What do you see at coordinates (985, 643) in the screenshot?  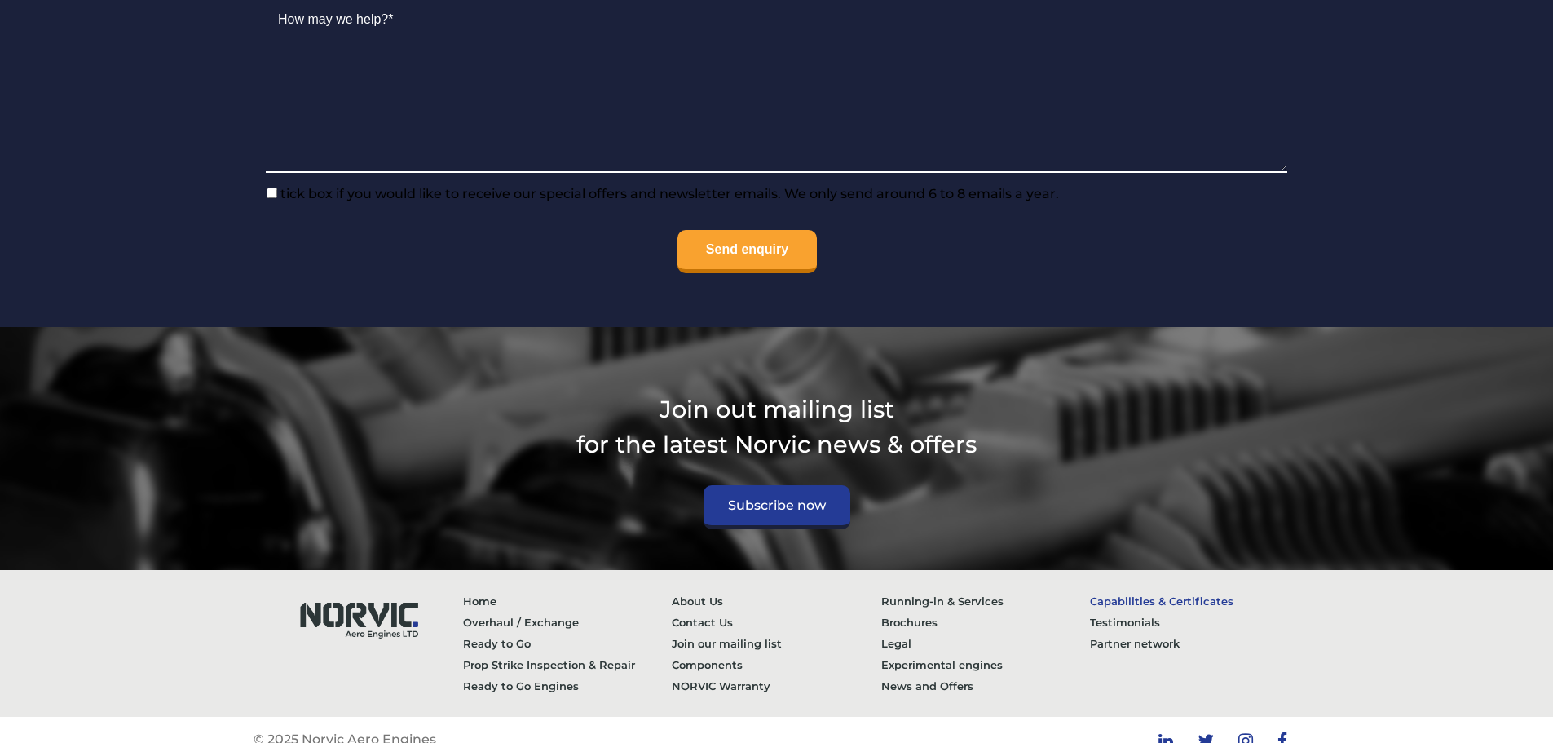 I see `a: Legal` at bounding box center [985, 643].